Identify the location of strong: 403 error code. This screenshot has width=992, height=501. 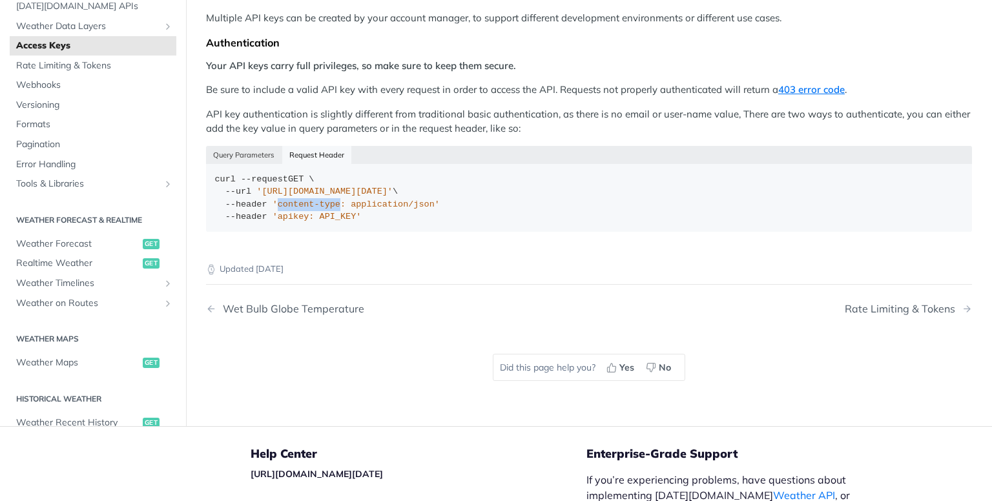
(811, 89).